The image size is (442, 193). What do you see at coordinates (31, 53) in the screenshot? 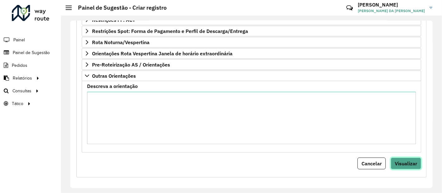
I see `span: Painel de Sugestão` at bounding box center [31, 53].